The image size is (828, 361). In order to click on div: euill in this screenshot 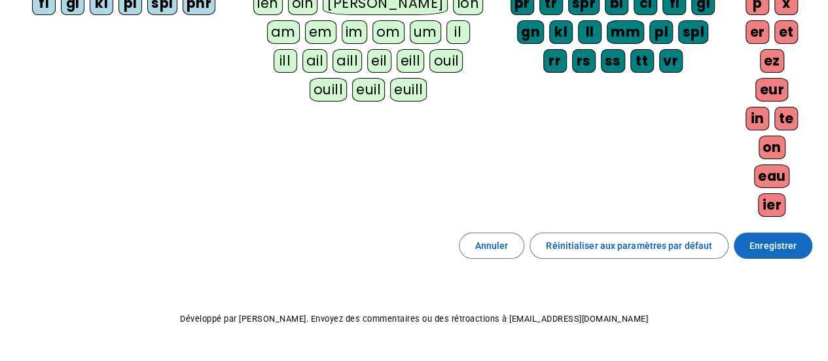, I will do `click(409, 90)`.